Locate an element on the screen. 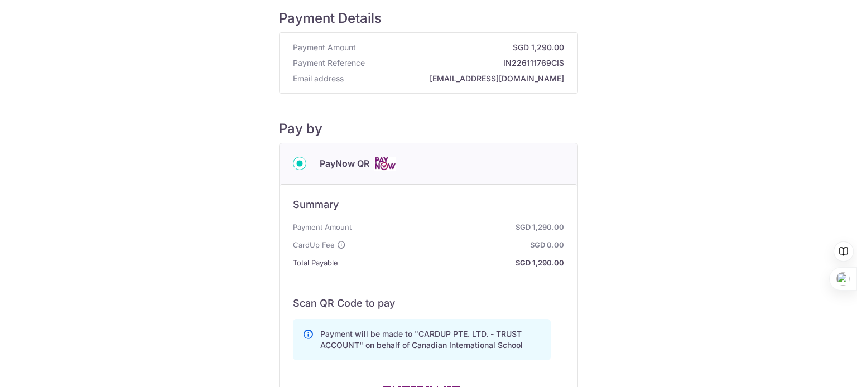 The image size is (857, 387). h5: Pay by is located at coordinates (428, 129).